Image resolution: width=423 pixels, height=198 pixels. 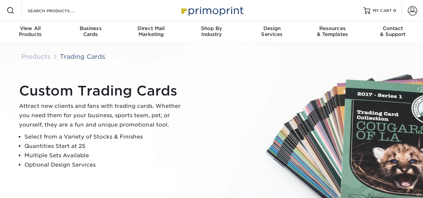 I want to click on span: 0, so click(x=394, y=11).